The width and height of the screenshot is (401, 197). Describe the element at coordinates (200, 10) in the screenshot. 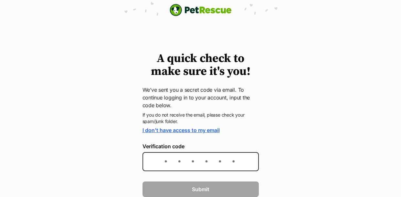

I see `img: logo-e224e6f780fb5917bec1dbf3a21bbac754714ae5b6737aabdf751b685950b380.svg` at that location.